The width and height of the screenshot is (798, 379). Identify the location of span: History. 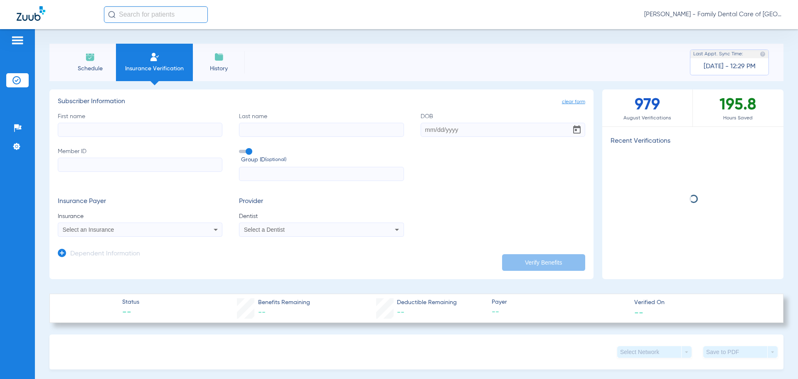
(219, 69).